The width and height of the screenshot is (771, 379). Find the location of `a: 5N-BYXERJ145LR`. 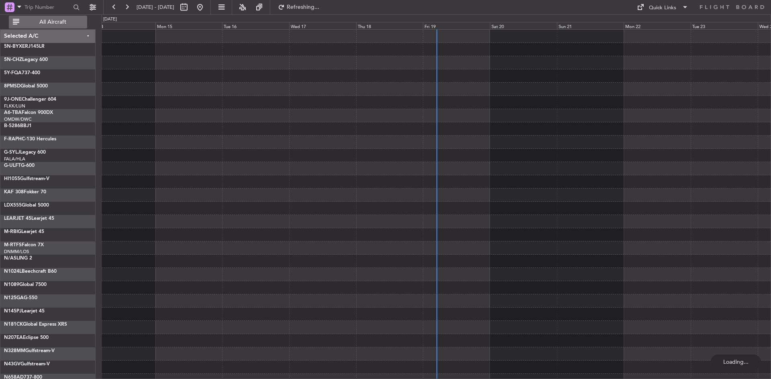

a: 5N-BYXERJ145LR is located at coordinates (24, 47).